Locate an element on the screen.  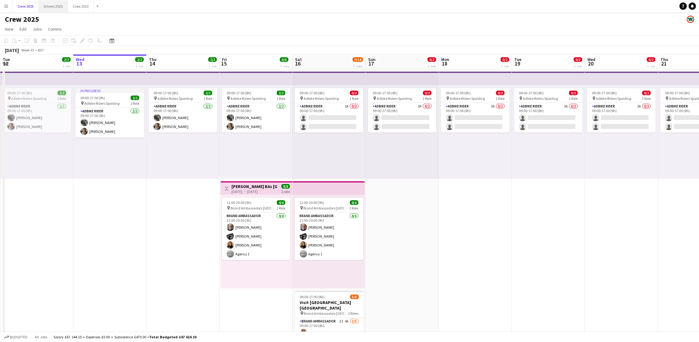
span: Sun is located at coordinates (372, 59).